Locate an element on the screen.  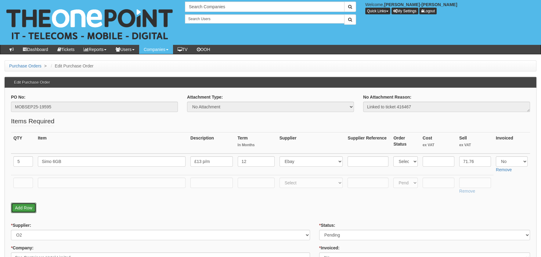
th: Term is located at coordinates (256, 143).